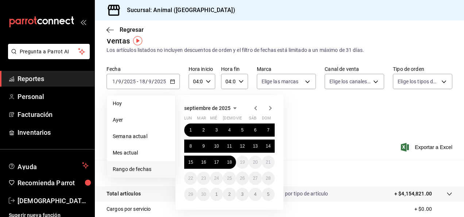 The height and width of the screenshot is (217, 464). I want to click on abbr: 27 de septiembre de 2025, so click(255, 178).